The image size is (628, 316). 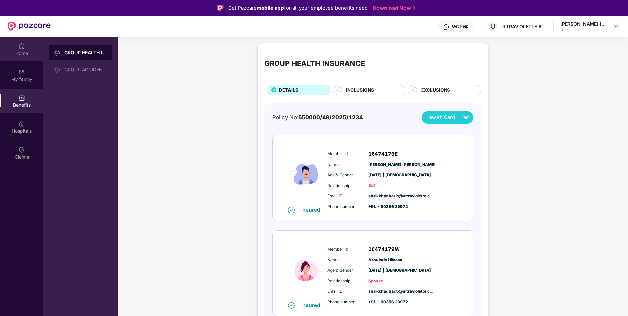 I want to click on span: EXCLUSIONS, so click(x=436, y=90).